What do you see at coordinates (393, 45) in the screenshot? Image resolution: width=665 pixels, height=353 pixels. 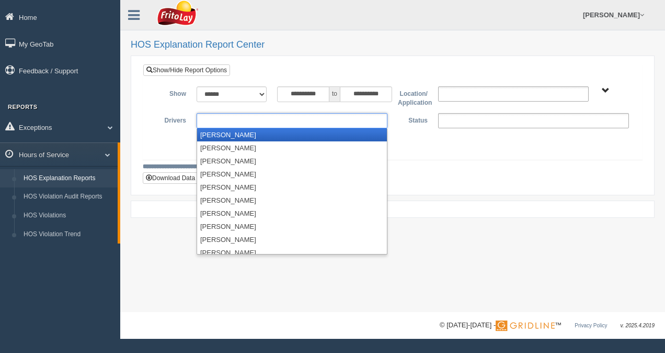 I see `h2: HOS Explanation Report Center` at bounding box center [393, 45].